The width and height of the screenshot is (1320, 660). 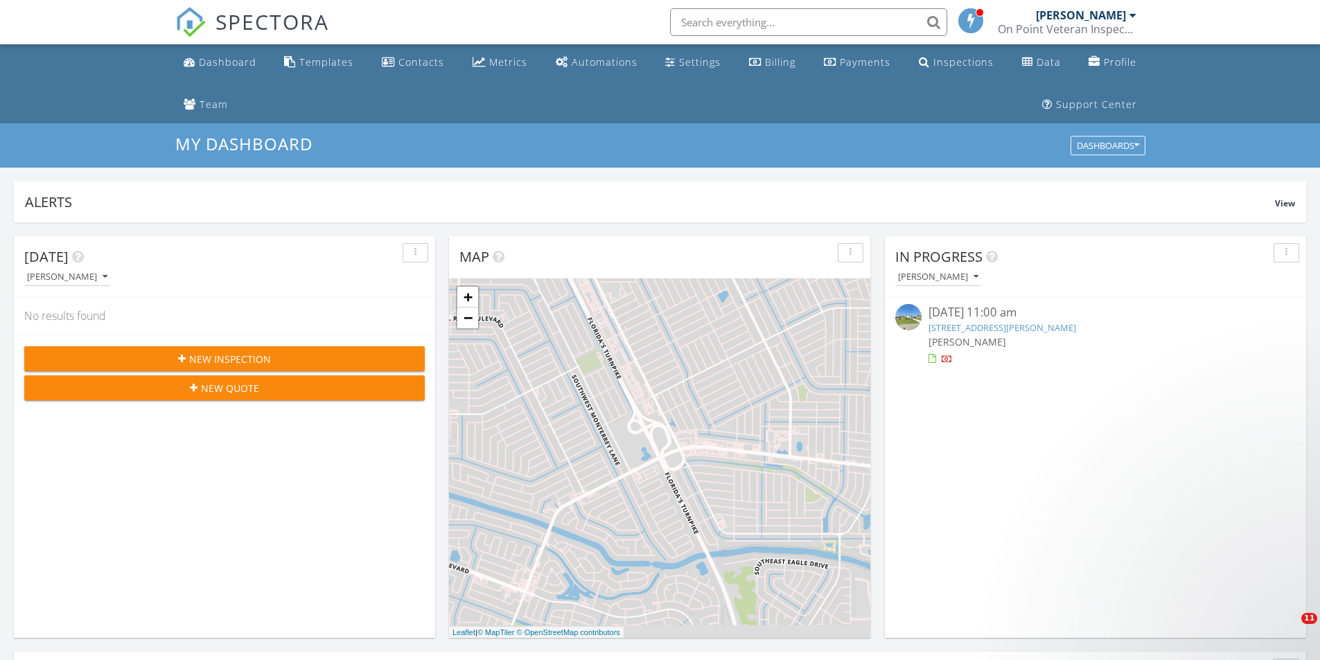 What do you see at coordinates (1108, 146) in the screenshot?
I see `div: Dashboards` at bounding box center [1108, 146].